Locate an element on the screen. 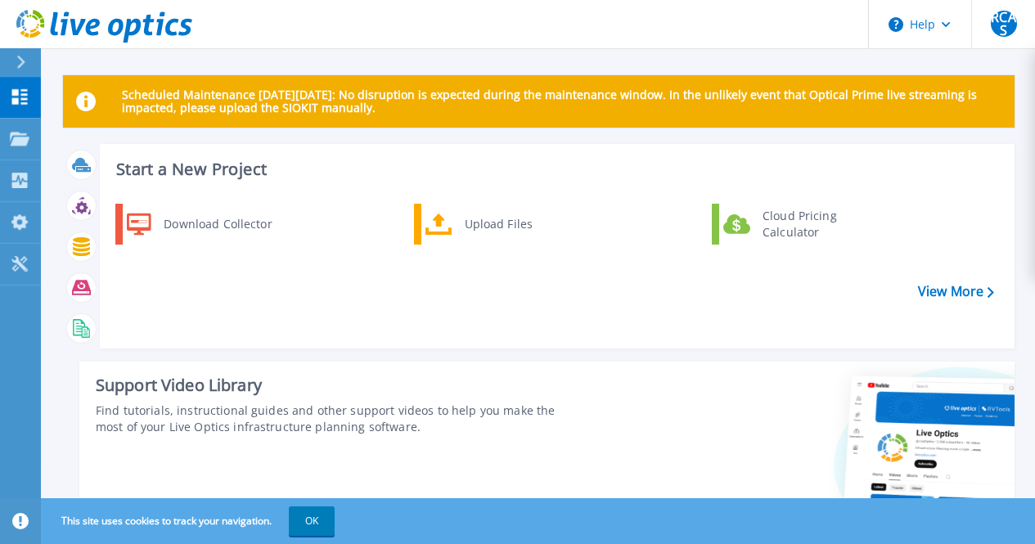 The image size is (1035, 544). span: This site uses cookies to track your navigation. is located at coordinates (190, 521).